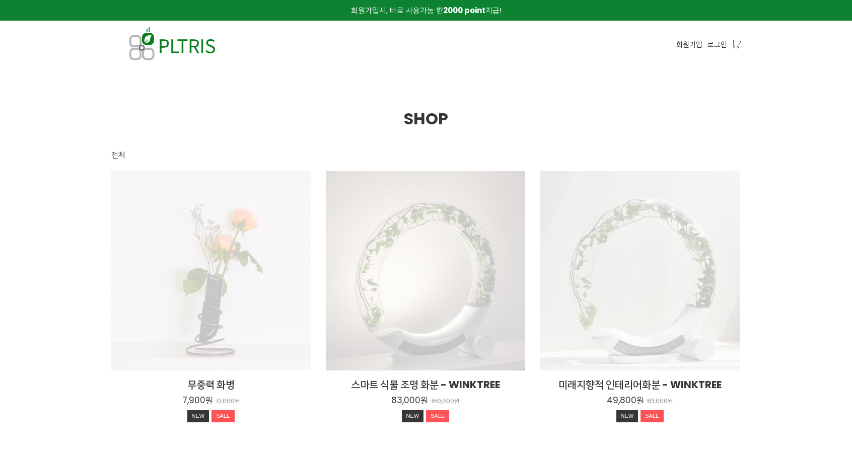 This screenshot has width=852, height=452. I want to click on div: 전체, so click(118, 155).